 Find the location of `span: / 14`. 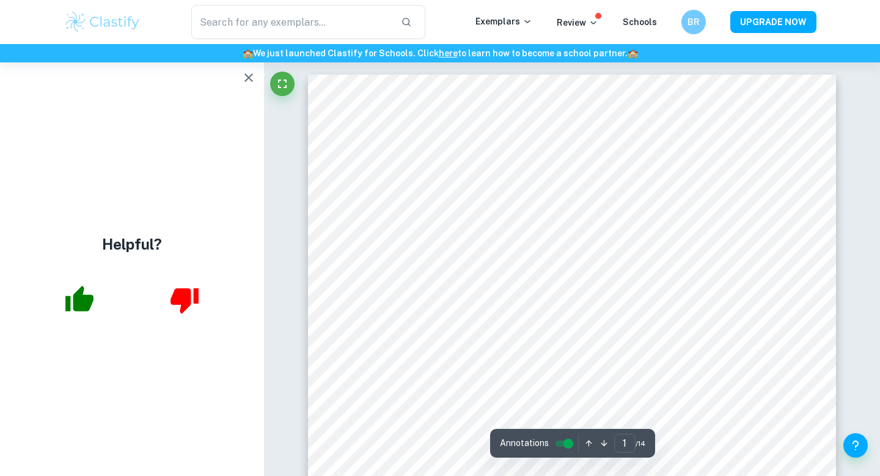

span: / 14 is located at coordinates (641, 443).